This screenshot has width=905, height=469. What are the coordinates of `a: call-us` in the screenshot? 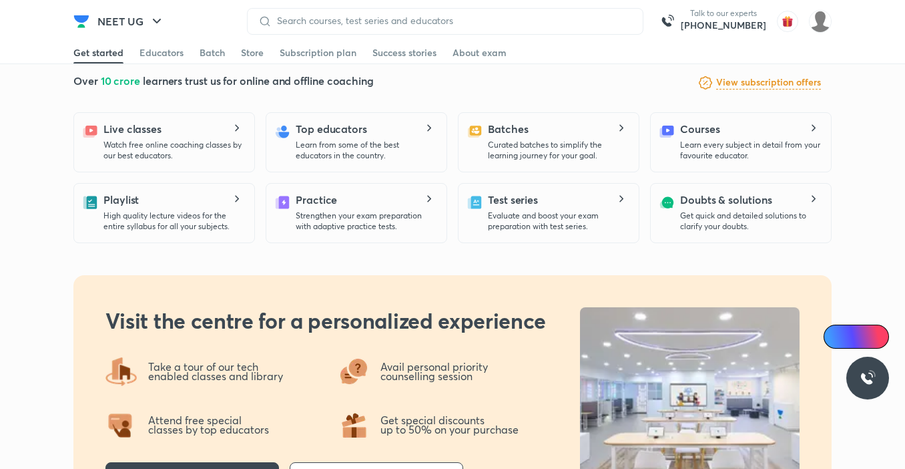 It's located at (668, 21).